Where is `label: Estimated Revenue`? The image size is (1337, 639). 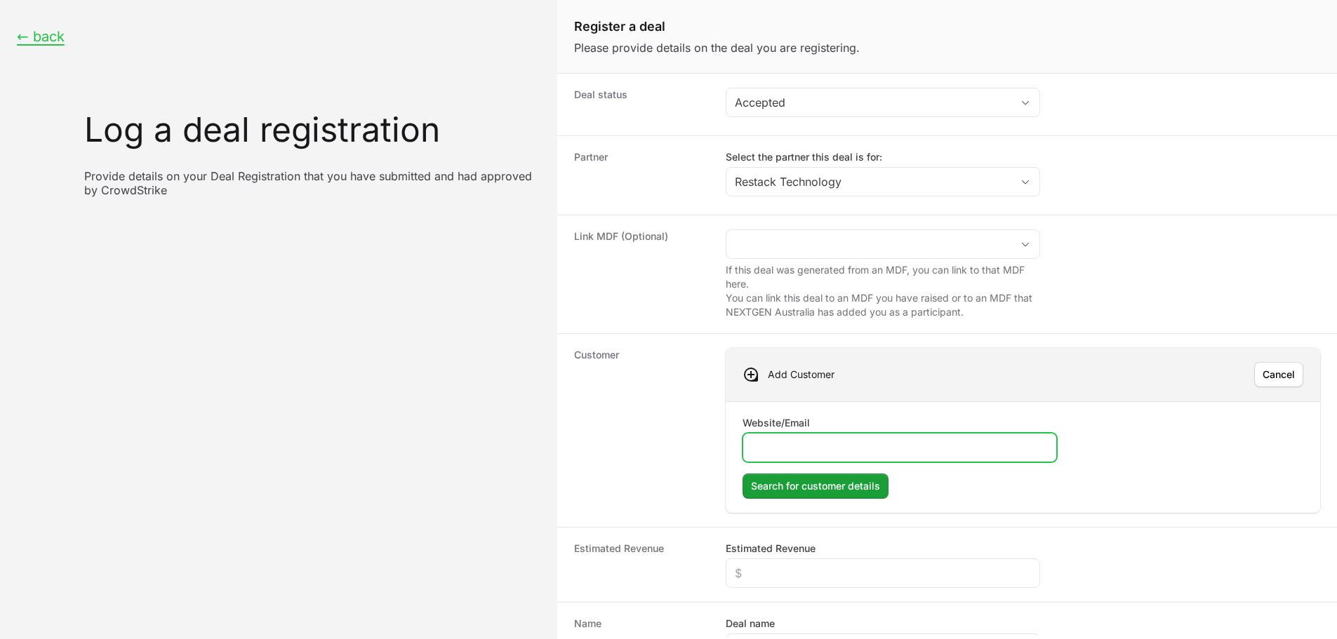 label: Estimated Revenue is located at coordinates (770, 549).